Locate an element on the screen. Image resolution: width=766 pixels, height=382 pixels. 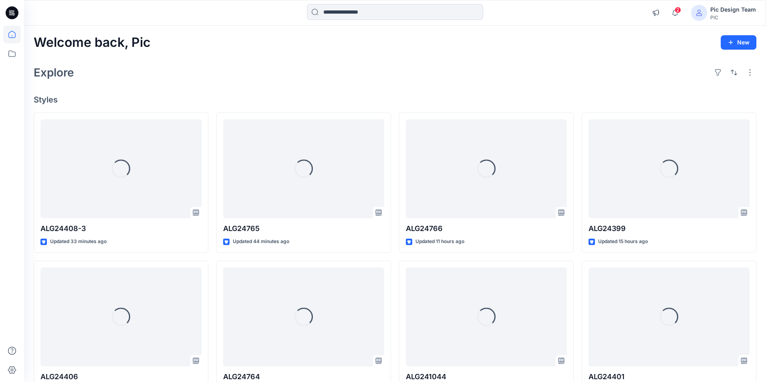
p: Updated 15 hours ago is located at coordinates (623, 242).